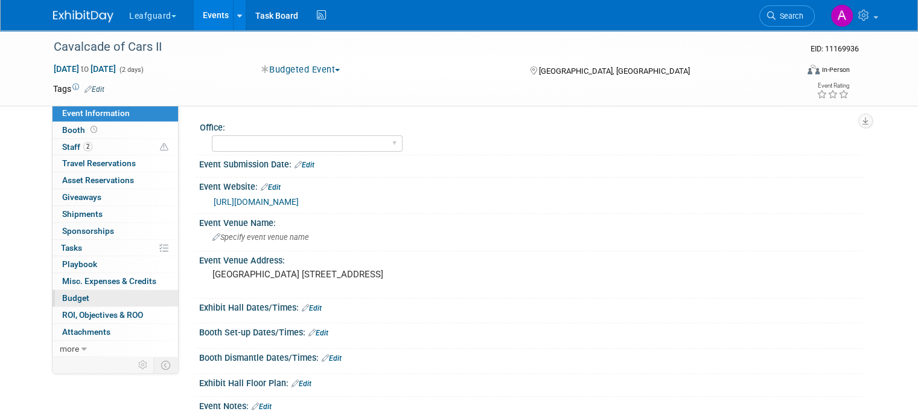  What do you see at coordinates (814, 69) in the screenshot?
I see `img: Format-Inperson.png` at bounding box center [814, 69].